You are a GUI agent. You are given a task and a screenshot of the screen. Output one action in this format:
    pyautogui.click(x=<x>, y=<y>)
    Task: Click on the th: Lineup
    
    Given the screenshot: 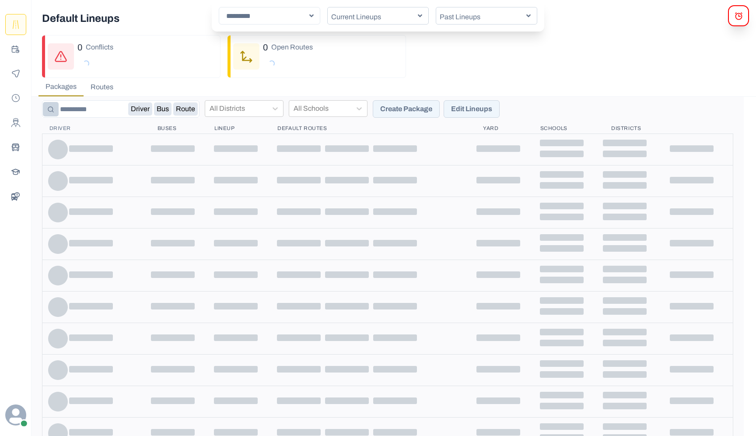 What is the action you would take?
    pyautogui.click(x=245, y=128)
    